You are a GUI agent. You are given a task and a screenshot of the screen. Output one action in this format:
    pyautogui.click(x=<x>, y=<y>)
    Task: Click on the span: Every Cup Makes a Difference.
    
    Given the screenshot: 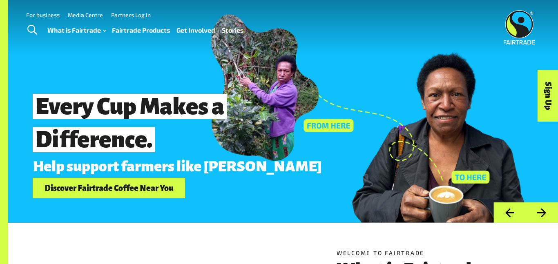 What is the action you would take?
    pyautogui.click(x=130, y=123)
    